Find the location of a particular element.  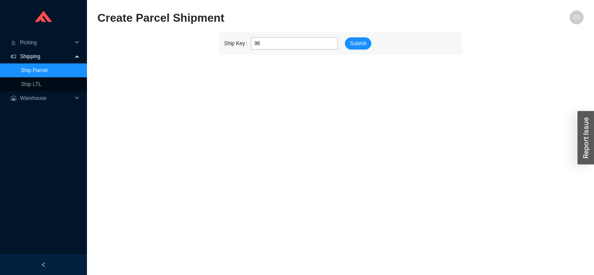

span: Shipping is located at coordinates (46, 57).